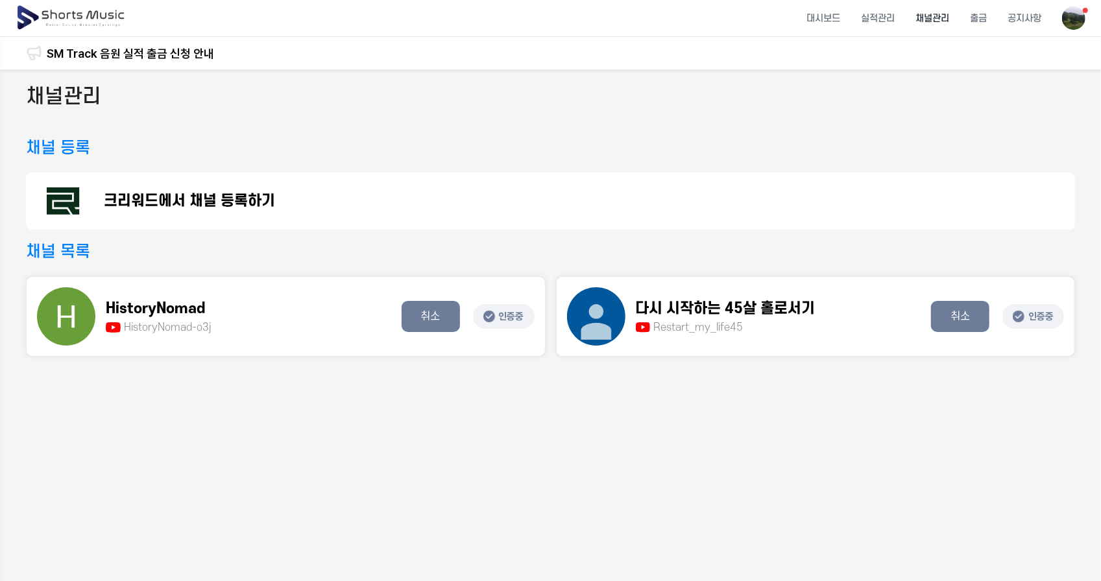 The image size is (1101, 581). I want to click on a: 출금, so click(979, 18).